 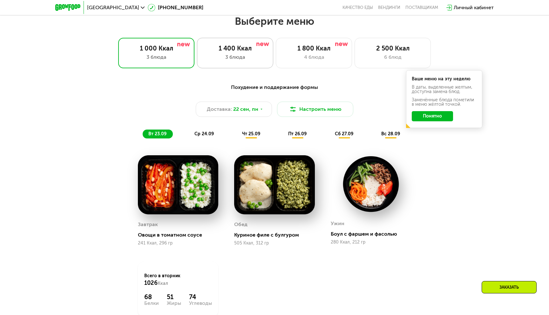 What do you see at coordinates (274, 243) in the screenshot?
I see `div: 505 Ккал, 312 гр` at bounding box center [274, 243].